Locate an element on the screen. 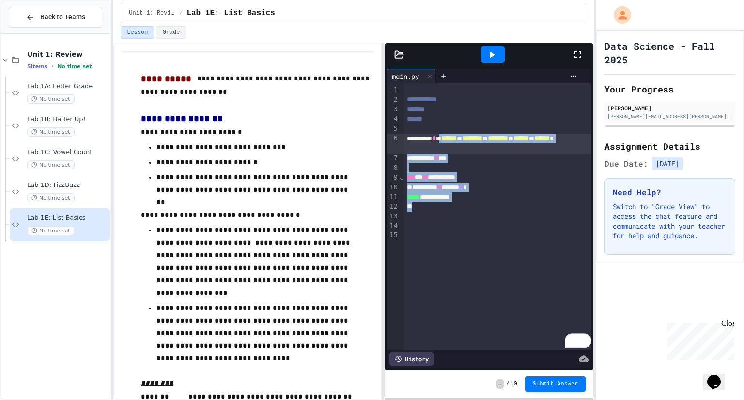 Image resolution: width=744 pixels, height=400 pixels. span: 10 is located at coordinates (513, 384).